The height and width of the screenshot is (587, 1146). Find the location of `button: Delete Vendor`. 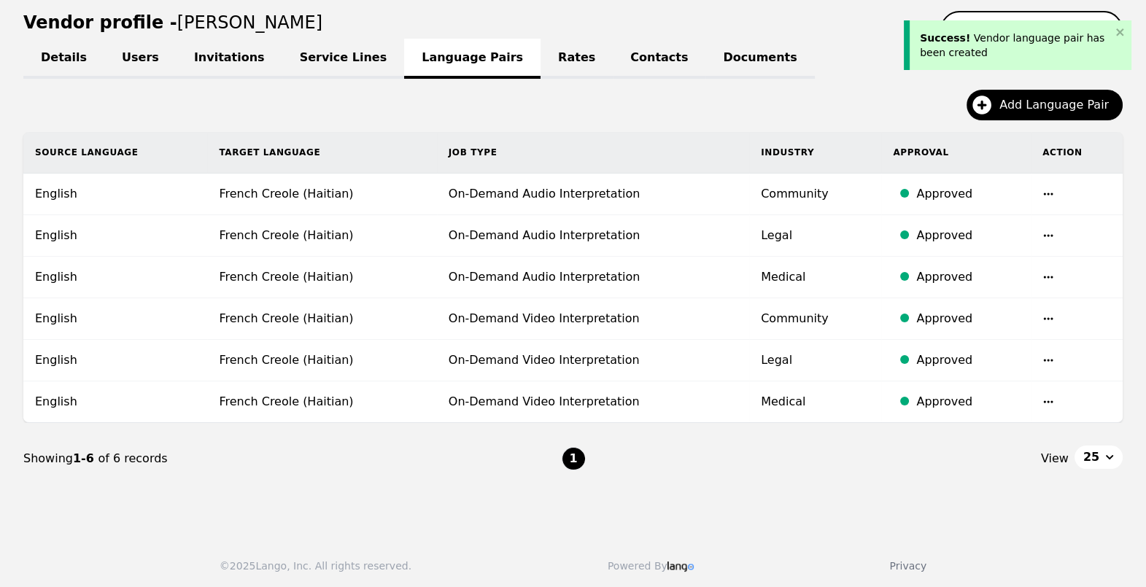

button: Delete Vendor is located at coordinates (1032, 30).